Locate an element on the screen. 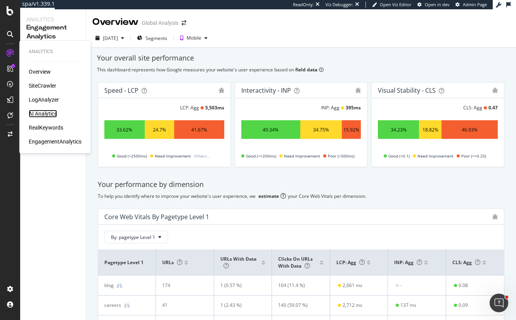  div: RealKeywords is located at coordinates (46, 128).